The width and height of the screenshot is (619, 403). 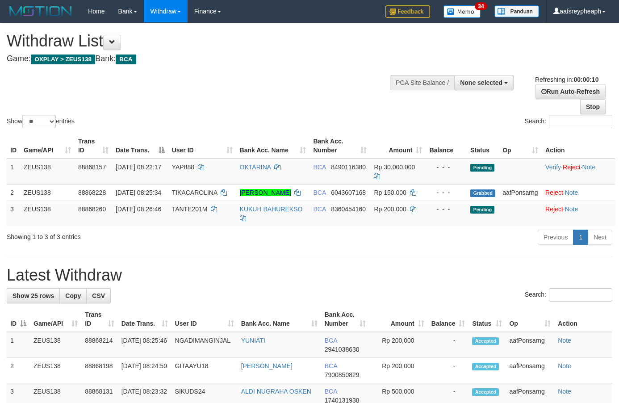 What do you see at coordinates (276, 391) in the screenshot?
I see `a: ALDI NUGRAHA OSKEN` at bounding box center [276, 391].